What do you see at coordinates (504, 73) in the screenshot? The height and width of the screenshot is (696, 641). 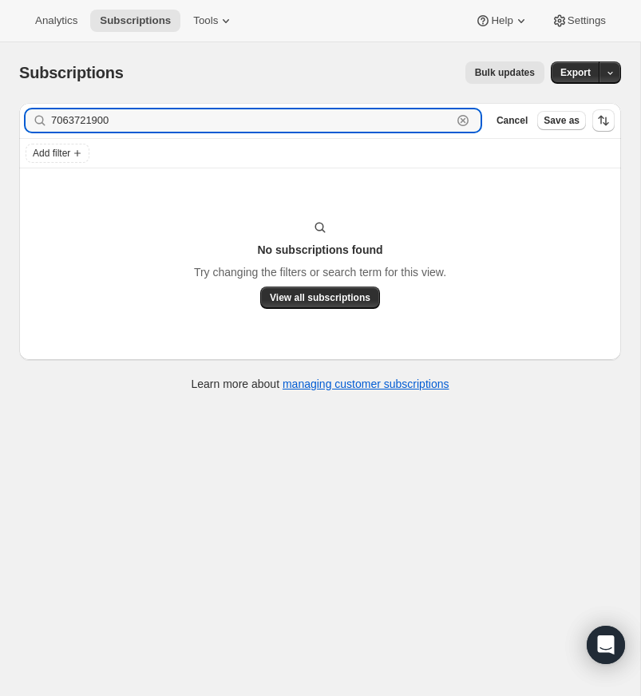 I see `span: Bulk updates` at bounding box center [504, 73].